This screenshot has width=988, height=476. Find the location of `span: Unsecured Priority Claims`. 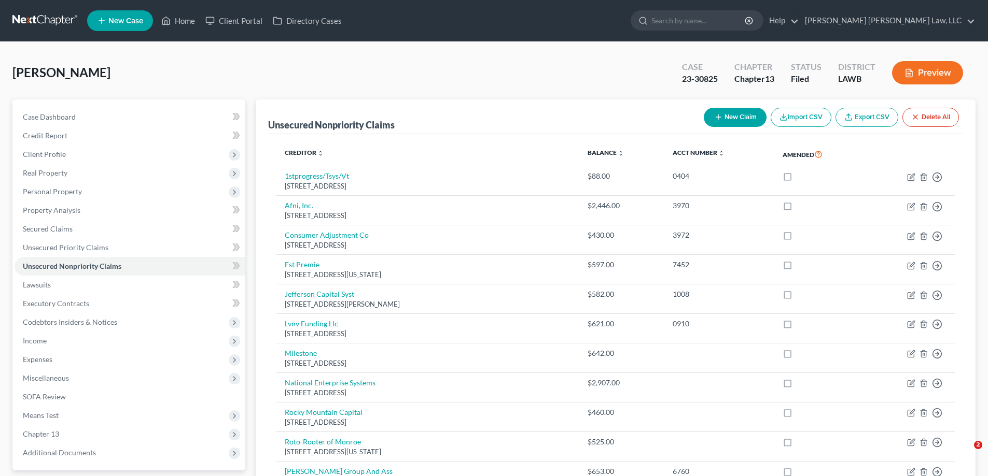

span: Unsecured Priority Claims is located at coordinates (65, 247).